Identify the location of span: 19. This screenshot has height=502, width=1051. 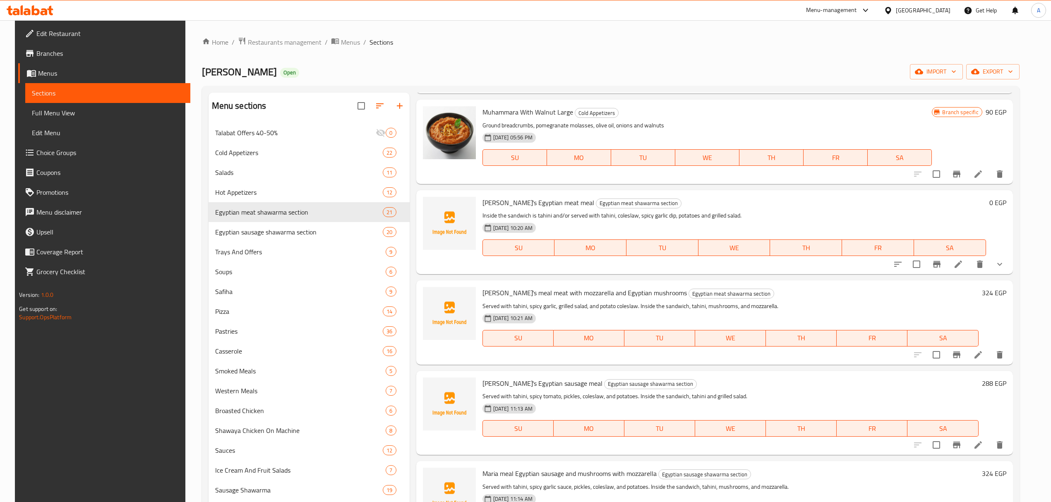
(389, 490).